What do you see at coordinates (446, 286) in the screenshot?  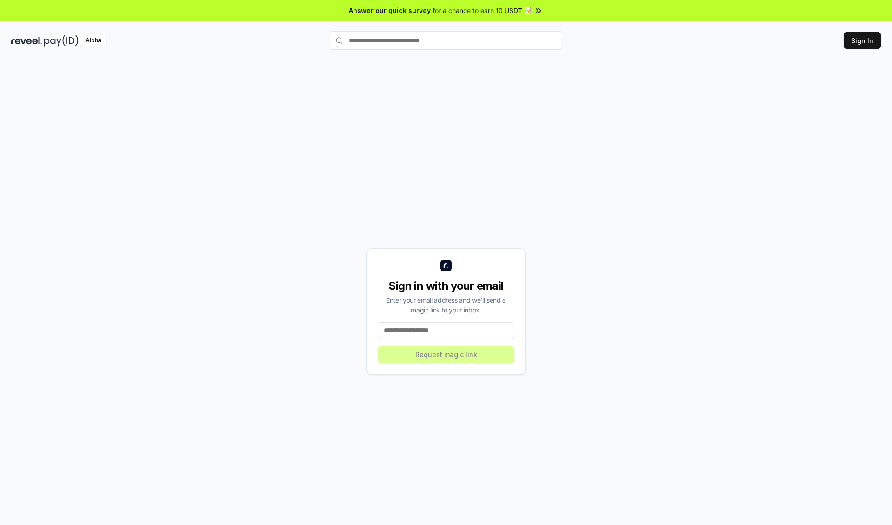 I see `div: Sign in with your email` at bounding box center [446, 286].